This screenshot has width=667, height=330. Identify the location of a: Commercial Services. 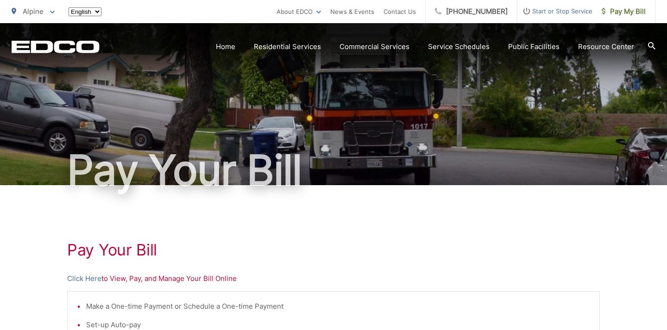
(374, 47).